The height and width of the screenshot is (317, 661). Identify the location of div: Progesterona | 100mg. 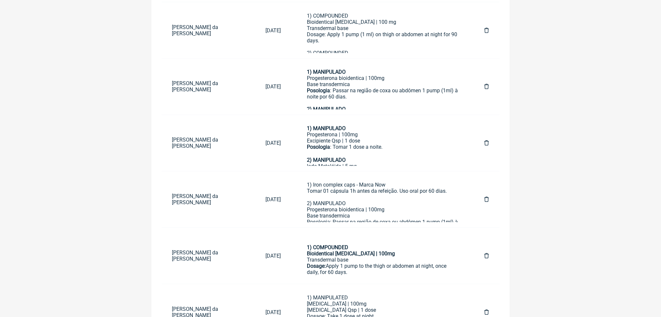
(382, 135).